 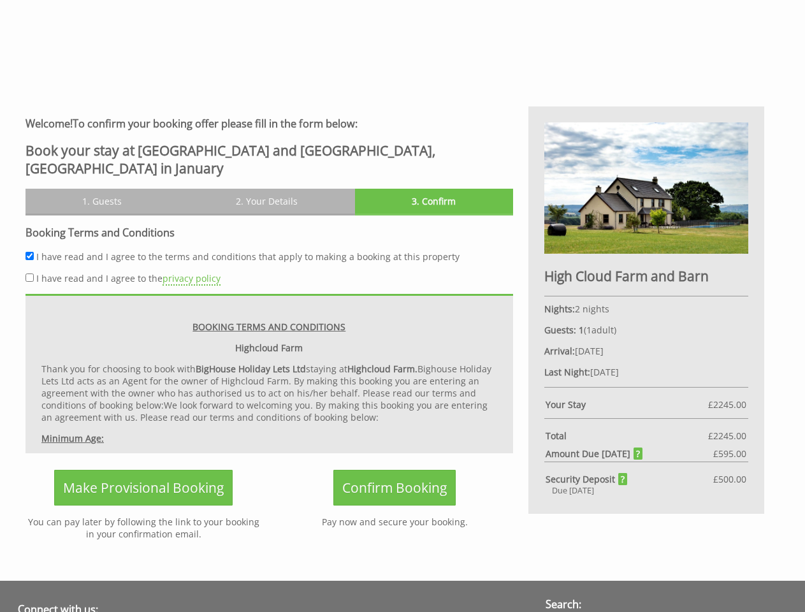 What do you see at coordinates (581, 330) in the screenshot?
I see `strong: 1` at bounding box center [581, 330].